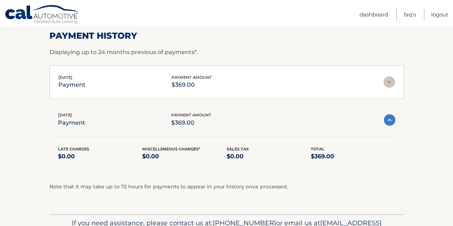  Describe the element at coordinates (390, 120) in the screenshot. I see `img: accordion-active.svg` at that location.